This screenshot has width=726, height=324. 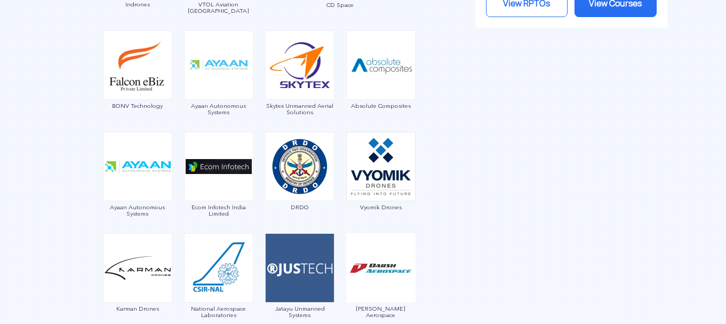 What do you see at coordinates (219, 167) in the screenshot?
I see `img: ic_ecom.png` at bounding box center [219, 167].